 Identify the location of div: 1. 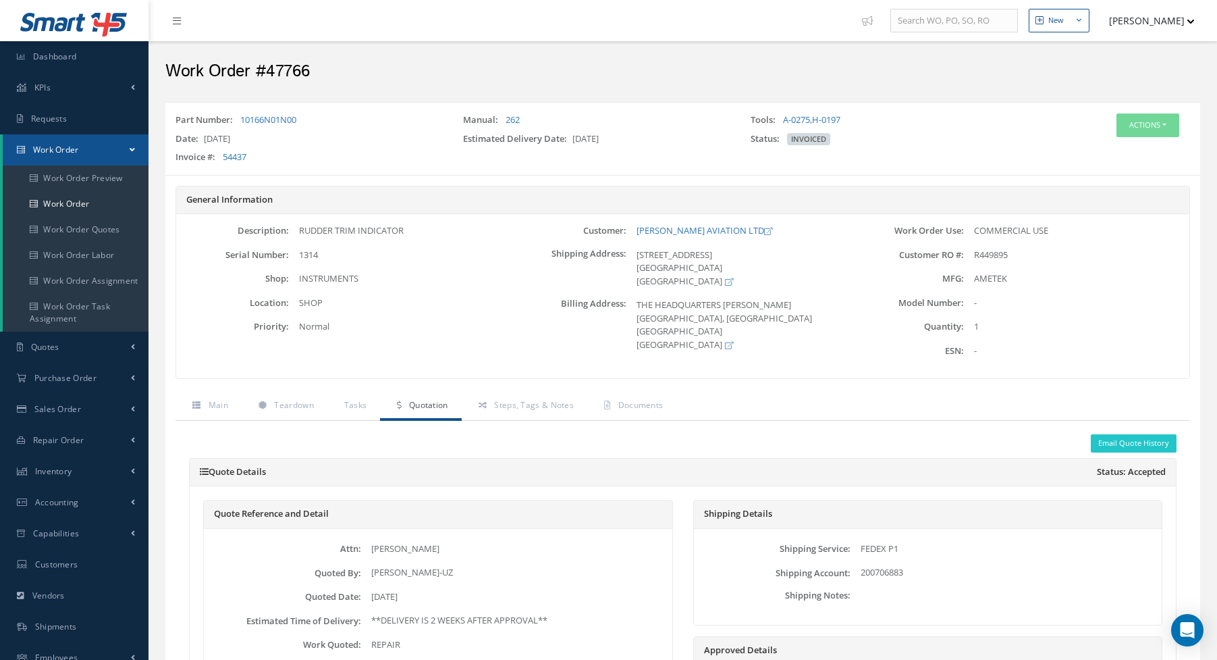
(1077, 327).